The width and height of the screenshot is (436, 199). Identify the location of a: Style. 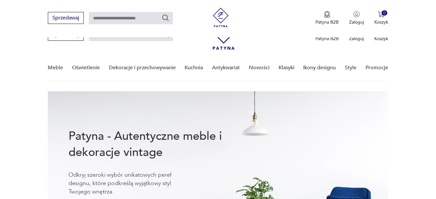
(350, 67).